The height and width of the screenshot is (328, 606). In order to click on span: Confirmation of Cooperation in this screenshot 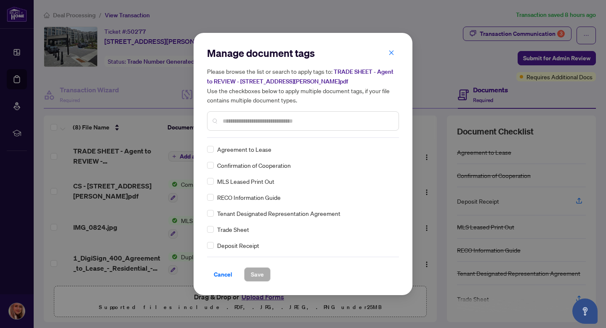, I will do `click(254, 165)`.